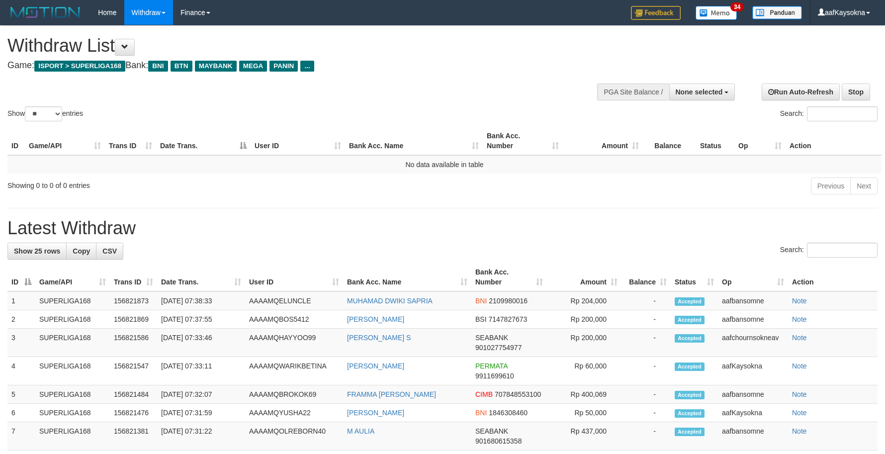 The width and height of the screenshot is (885, 454). What do you see at coordinates (109, 251) in the screenshot?
I see `a: CSV` at bounding box center [109, 251].